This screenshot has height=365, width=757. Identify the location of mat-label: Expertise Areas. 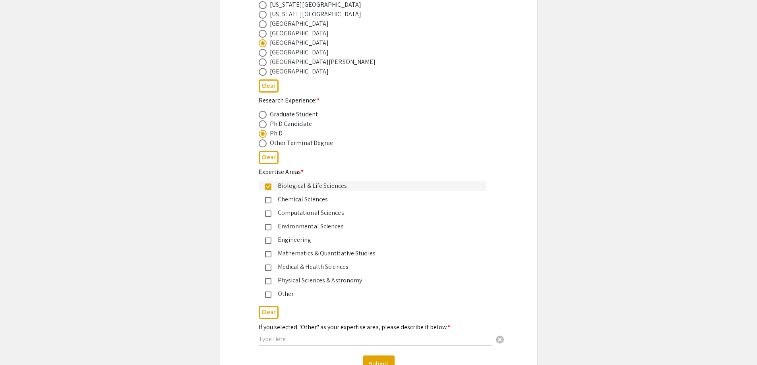
(281, 172).